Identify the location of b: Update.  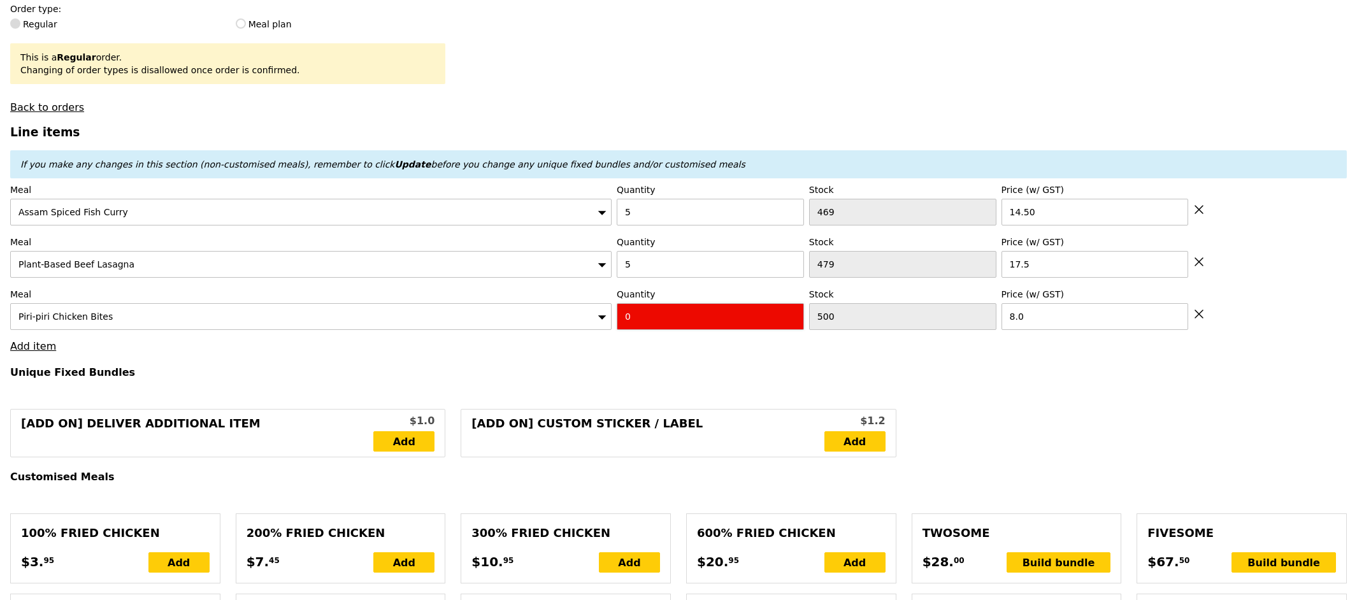
(412, 164).